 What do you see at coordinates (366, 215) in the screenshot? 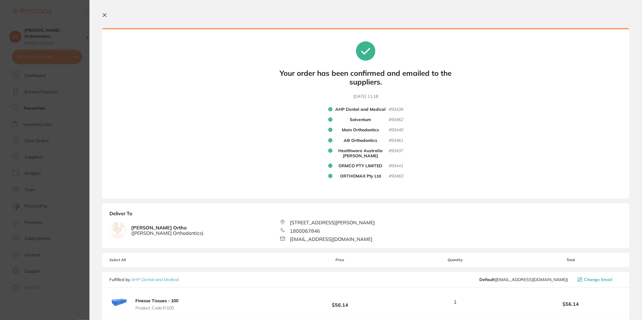
I see `b: Deliver To` at bounding box center [366, 215].